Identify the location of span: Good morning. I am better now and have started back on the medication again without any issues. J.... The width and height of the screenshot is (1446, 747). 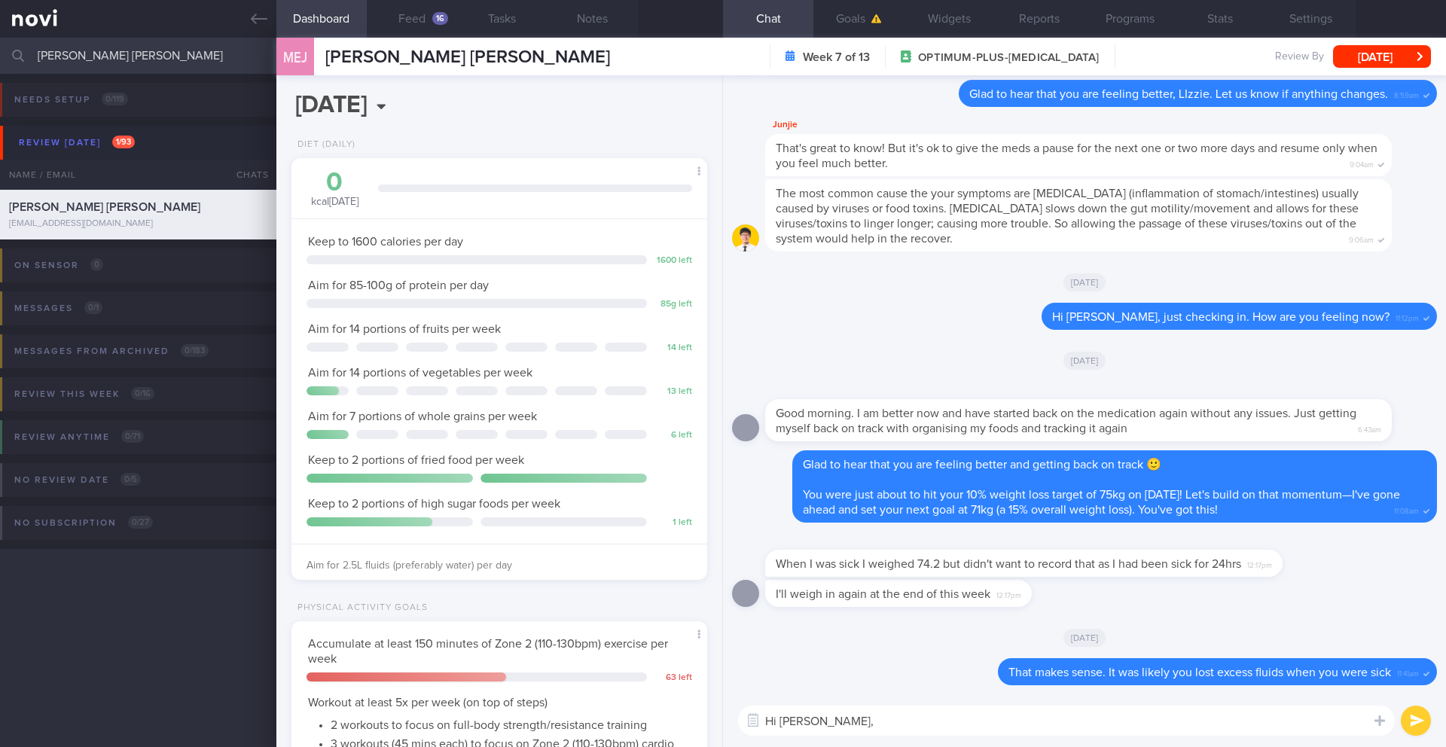
(1066, 421).